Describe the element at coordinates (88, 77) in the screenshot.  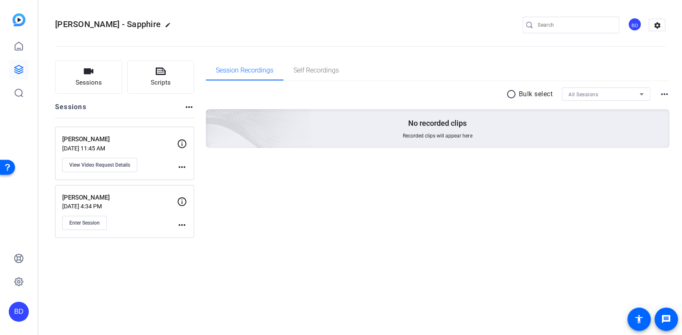
I see `button: Sessions` at that location.